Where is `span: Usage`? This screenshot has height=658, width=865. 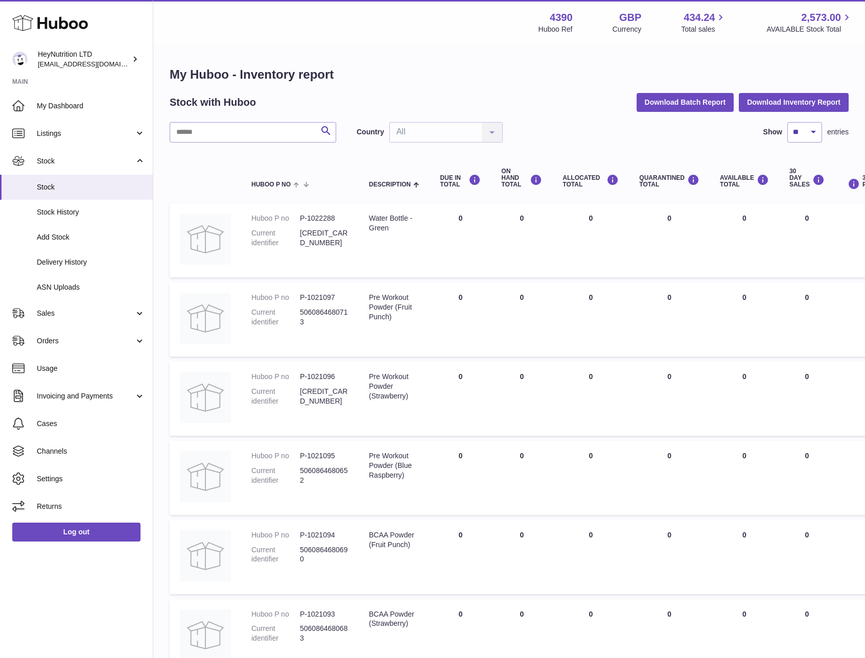 span: Usage is located at coordinates (91, 368).